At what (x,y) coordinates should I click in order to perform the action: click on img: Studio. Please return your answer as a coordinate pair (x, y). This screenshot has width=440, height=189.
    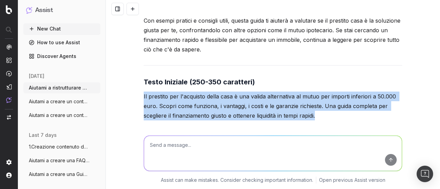
    Looking at the image, I should click on (9, 87).